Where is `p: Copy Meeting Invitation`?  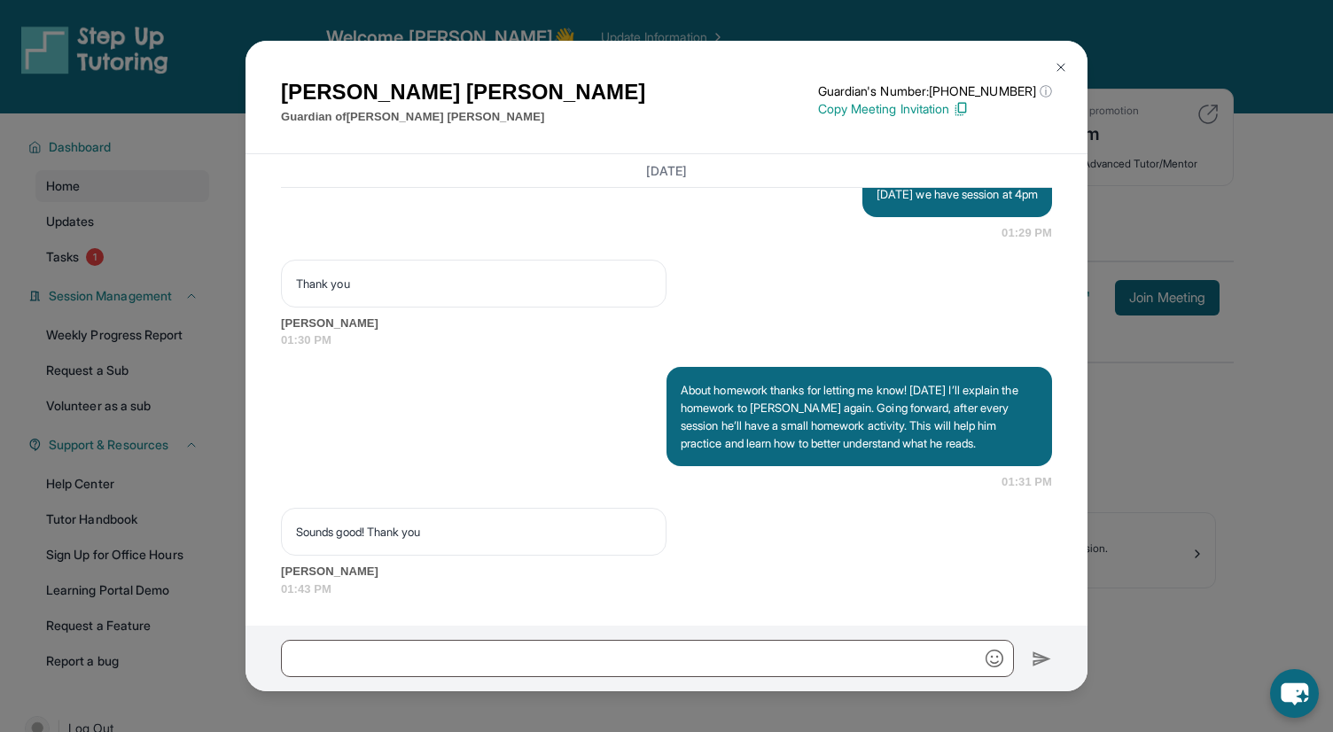
p: Copy Meeting Invitation is located at coordinates (935, 109).